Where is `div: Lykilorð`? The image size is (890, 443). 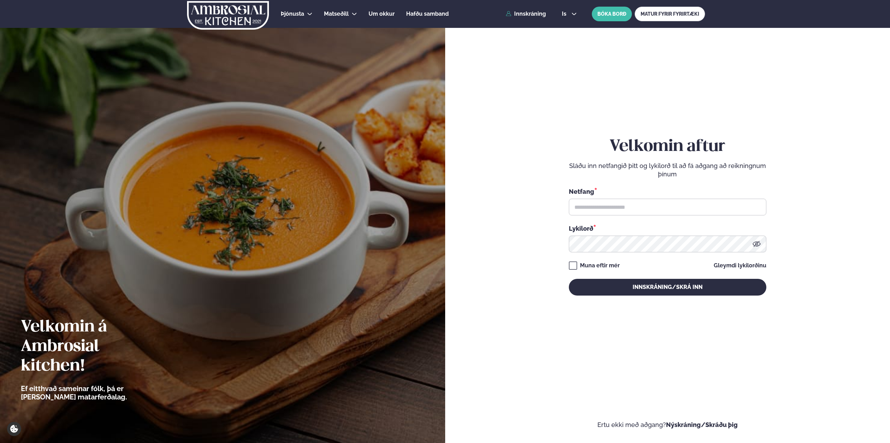
div: Lykilorð is located at coordinates (668, 228).